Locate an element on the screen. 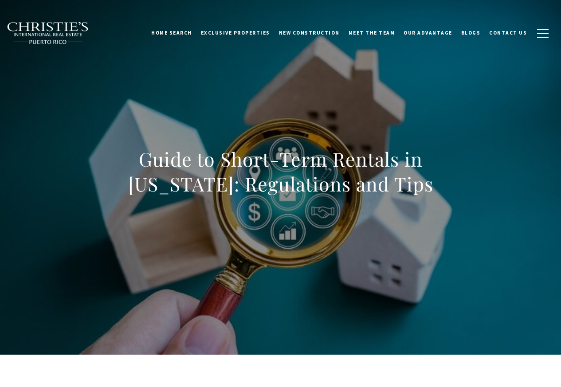 The width and height of the screenshot is (561, 387). img: Christie's International Real Estate black text logo is located at coordinates (48, 33).